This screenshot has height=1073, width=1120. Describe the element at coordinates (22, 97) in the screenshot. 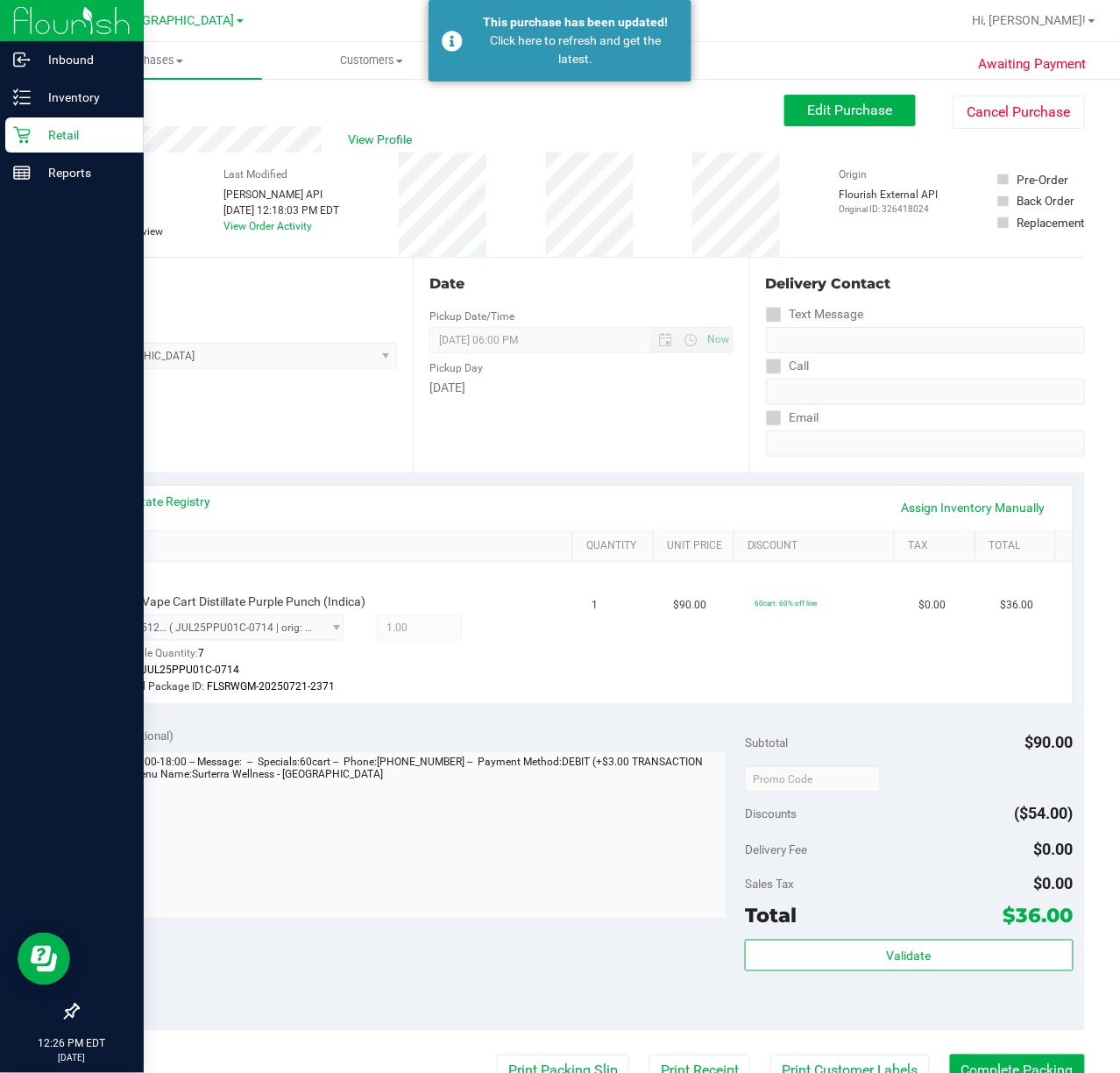

I see `inline-svg: Inventory` at that location.